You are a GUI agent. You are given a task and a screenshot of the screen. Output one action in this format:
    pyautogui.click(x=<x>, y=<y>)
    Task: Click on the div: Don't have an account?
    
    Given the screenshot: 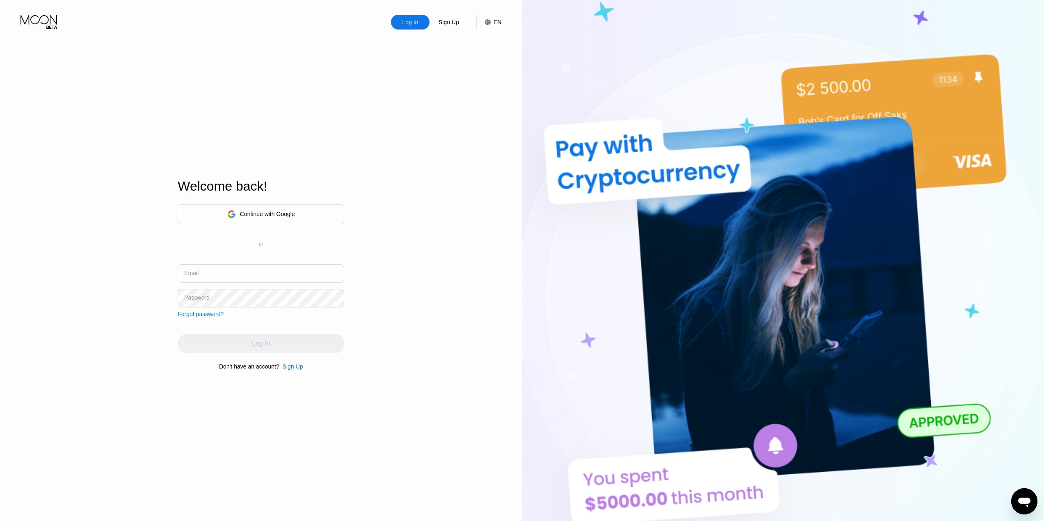 What is the action you would take?
    pyautogui.click(x=249, y=367)
    